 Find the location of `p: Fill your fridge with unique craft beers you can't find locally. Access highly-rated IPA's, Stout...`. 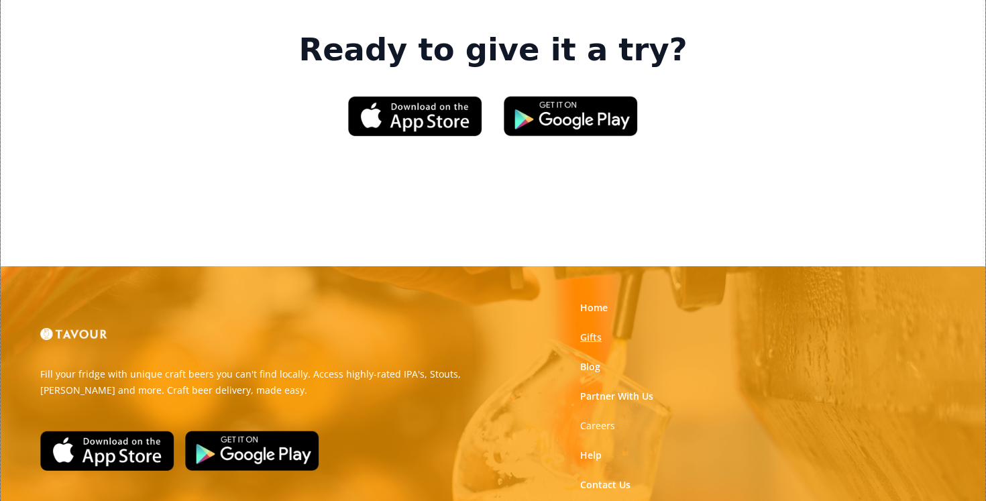

p: Fill your fridge with unique craft beers you can't find locally. Access highly-rated IPA's, Stout... is located at coordinates (262, 382).